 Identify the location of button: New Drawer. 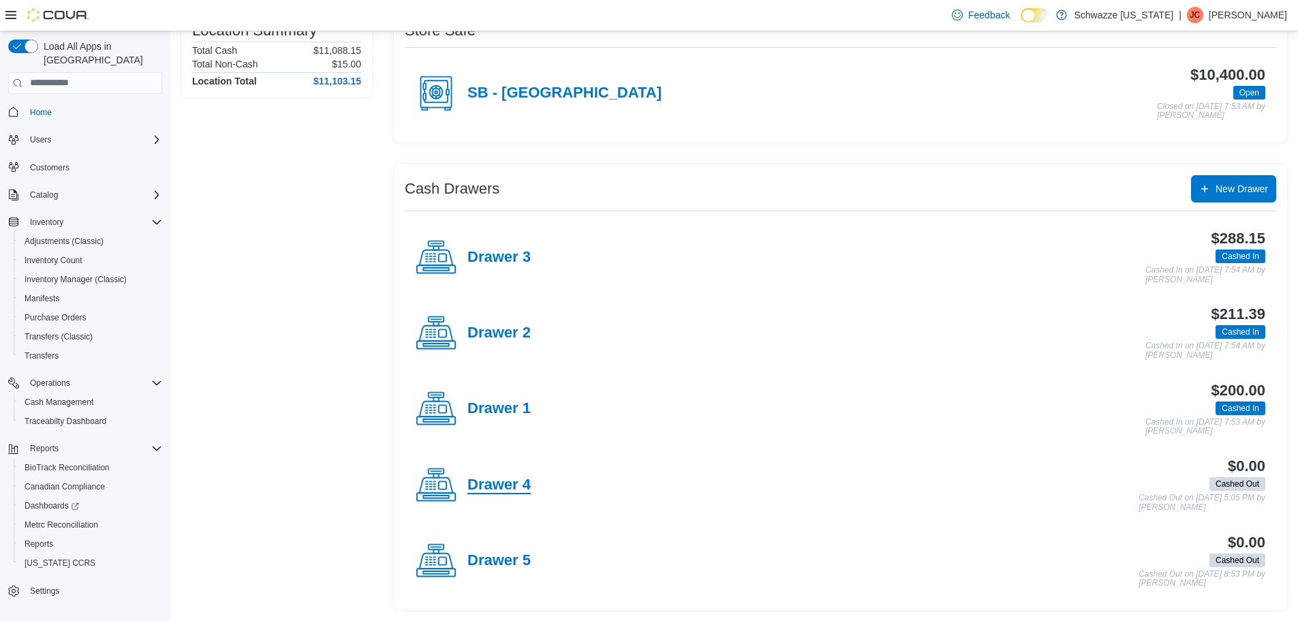
(1234, 189).